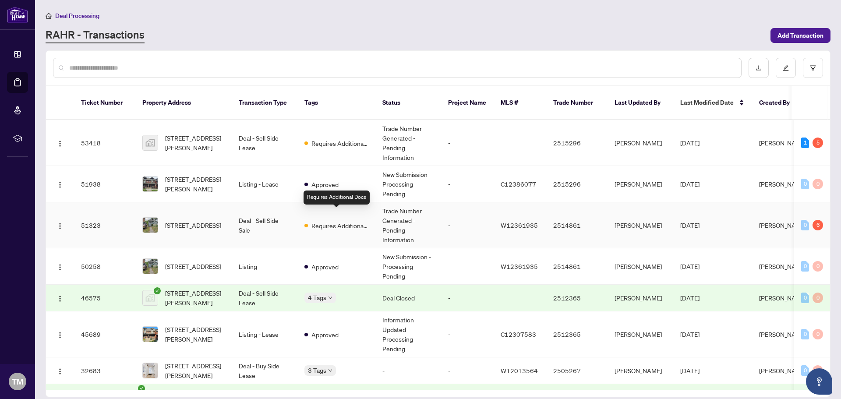  Describe the element at coordinates (184, 103) in the screenshot. I see `th: Property Address` at that location.